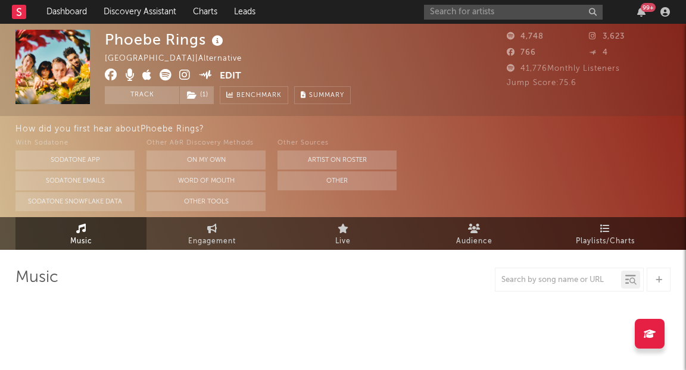 The height and width of the screenshot is (370, 686). I want to click on span: Audience, so click(474, 242).